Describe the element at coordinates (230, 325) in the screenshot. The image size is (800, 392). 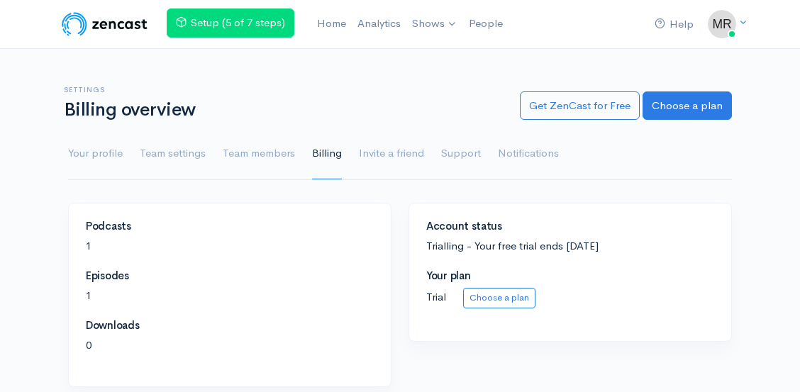
I see `h4: Downloads` at that location.